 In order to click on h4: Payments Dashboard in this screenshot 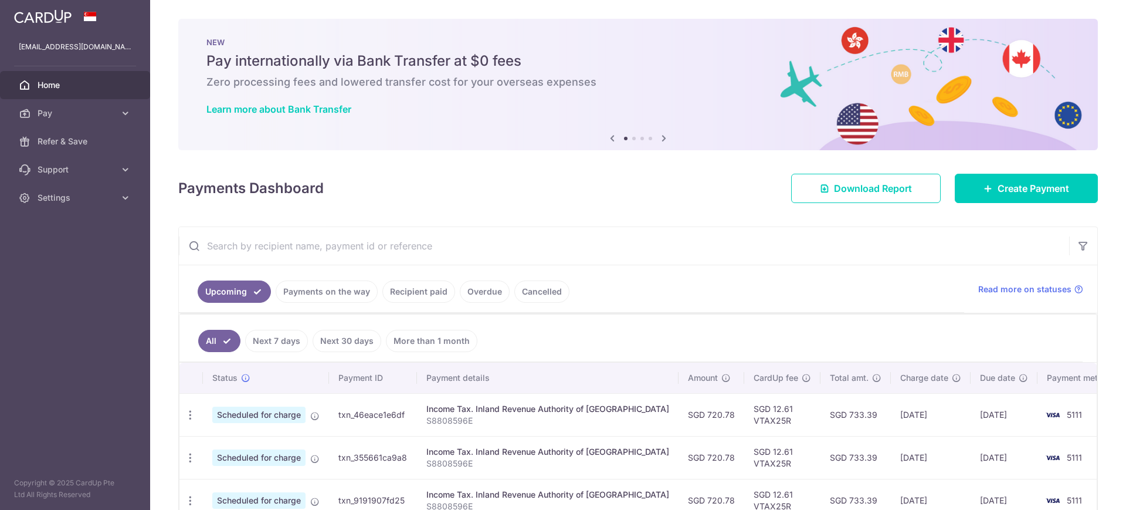, I will do `click(251, 188)`.